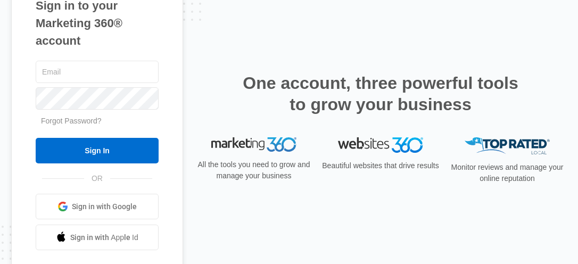 The height and width of the screenshot is (264, 578). I want to click on img: Marketing 360, so click(254, 145).